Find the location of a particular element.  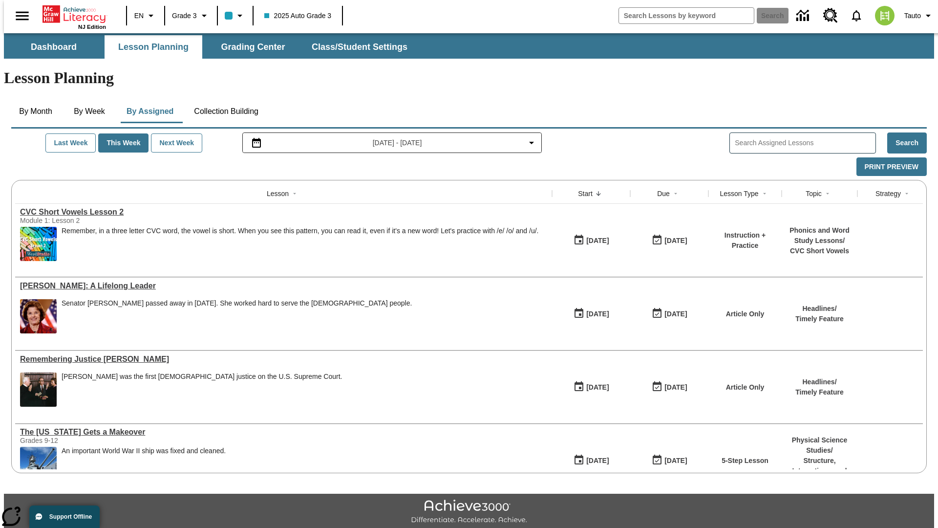

button: Open side menu is located at coordinates (22, 16).